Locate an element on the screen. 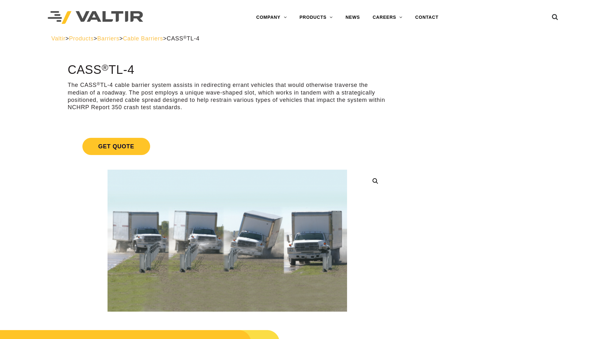 This screenshot has width=606, height=339. p: The CASS TL-4 cable barrier system assists in redirecting errant vehicles that would otherwise tr... is located at coordinates (227, 96).